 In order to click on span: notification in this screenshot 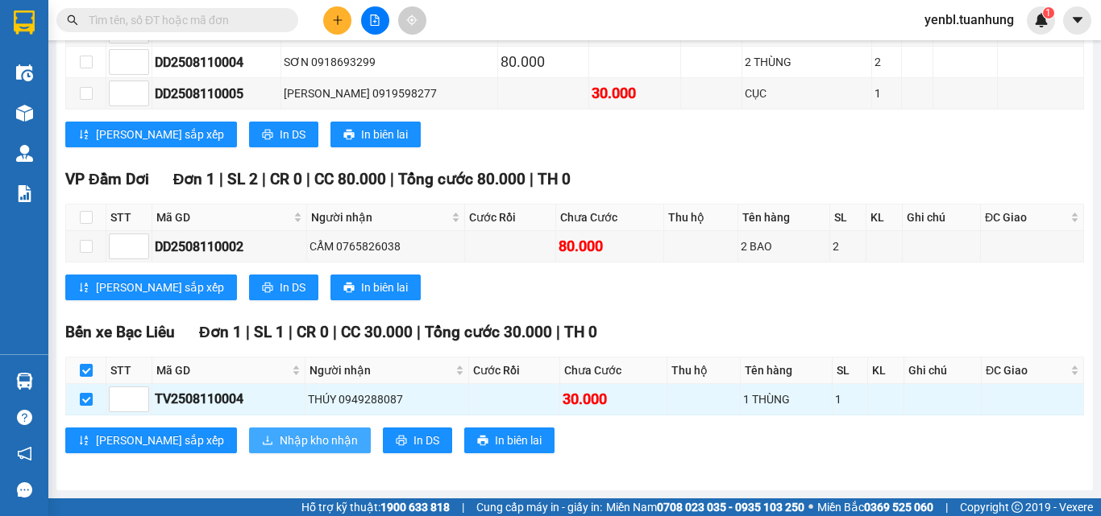, I will do `click(24, 454)`.